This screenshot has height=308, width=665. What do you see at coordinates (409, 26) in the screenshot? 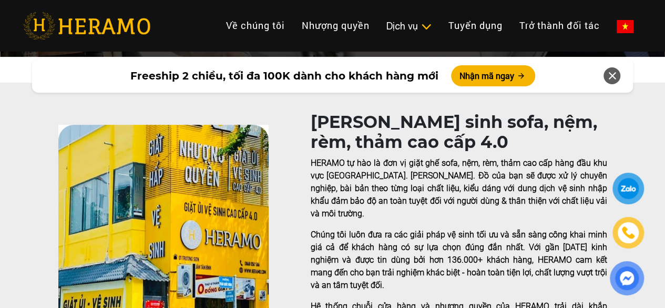
I see `div: Dịch vụ` at bounding box center [409, 26].